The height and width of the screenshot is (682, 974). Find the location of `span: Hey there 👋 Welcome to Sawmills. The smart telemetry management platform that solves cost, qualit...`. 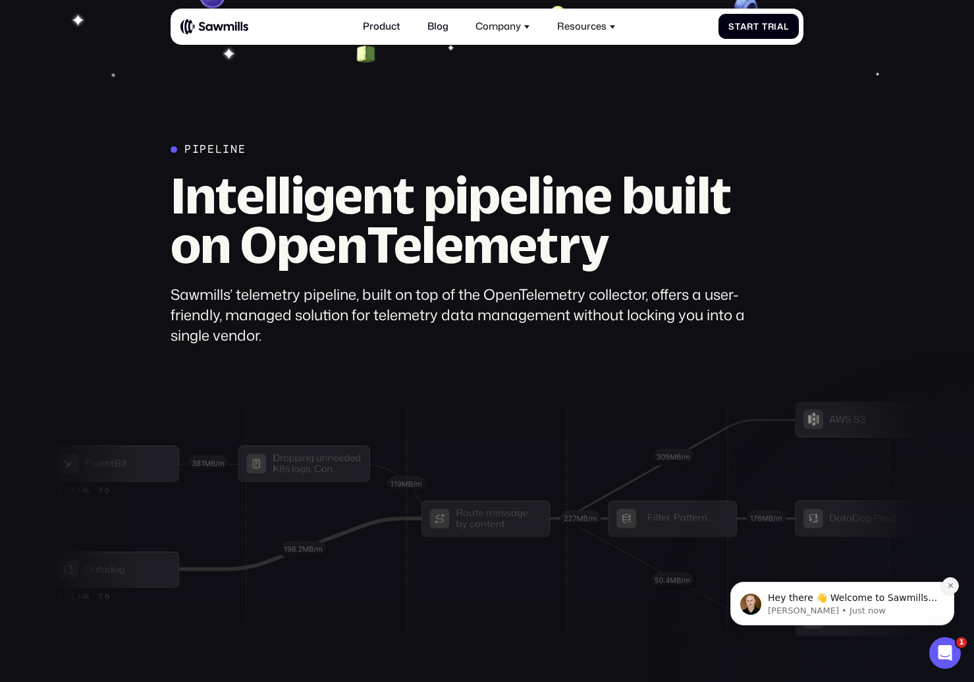

span: Hey there 👋 Welcome to Sawmills. The smart telemetry management platform that solves cost, qualit... is located at coordinates (142, 131).